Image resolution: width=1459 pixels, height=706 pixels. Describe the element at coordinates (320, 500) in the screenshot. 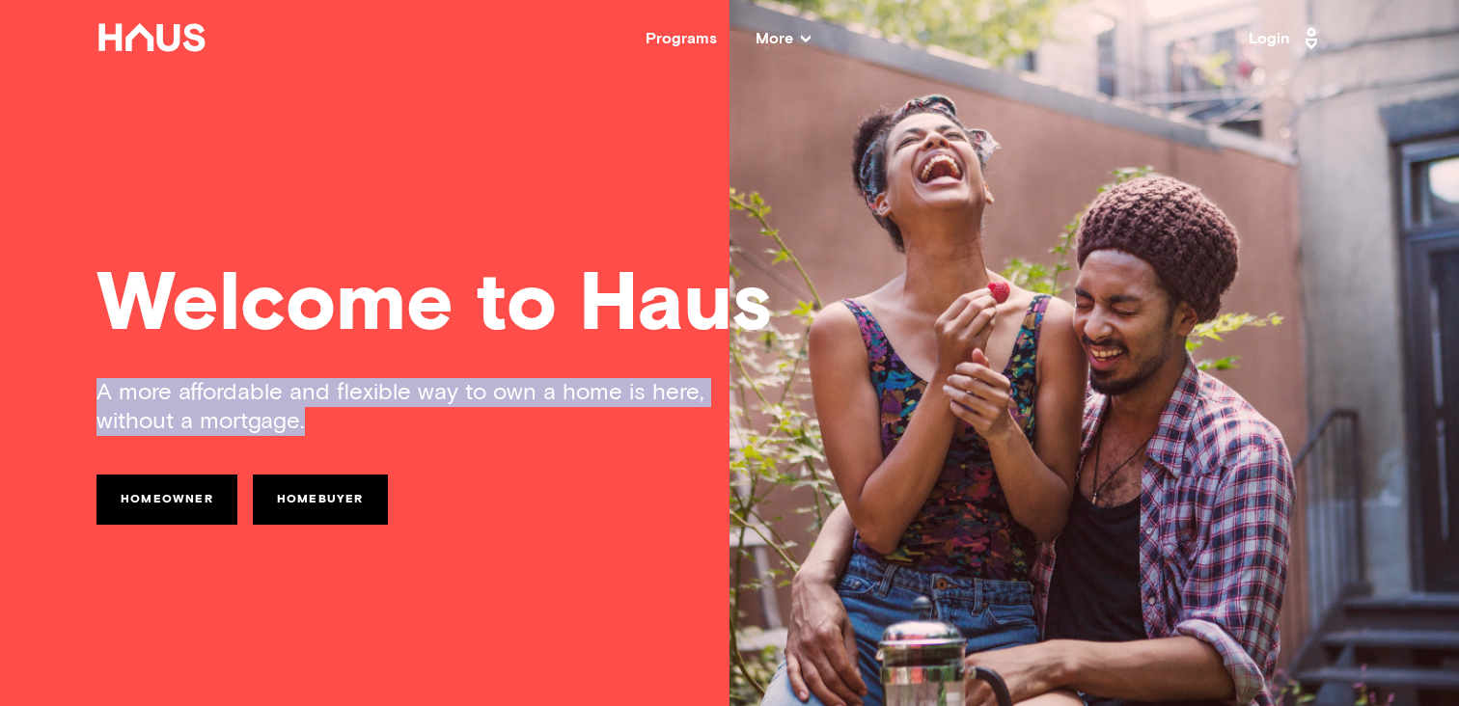

I see `a: Homebuyer` at that location.